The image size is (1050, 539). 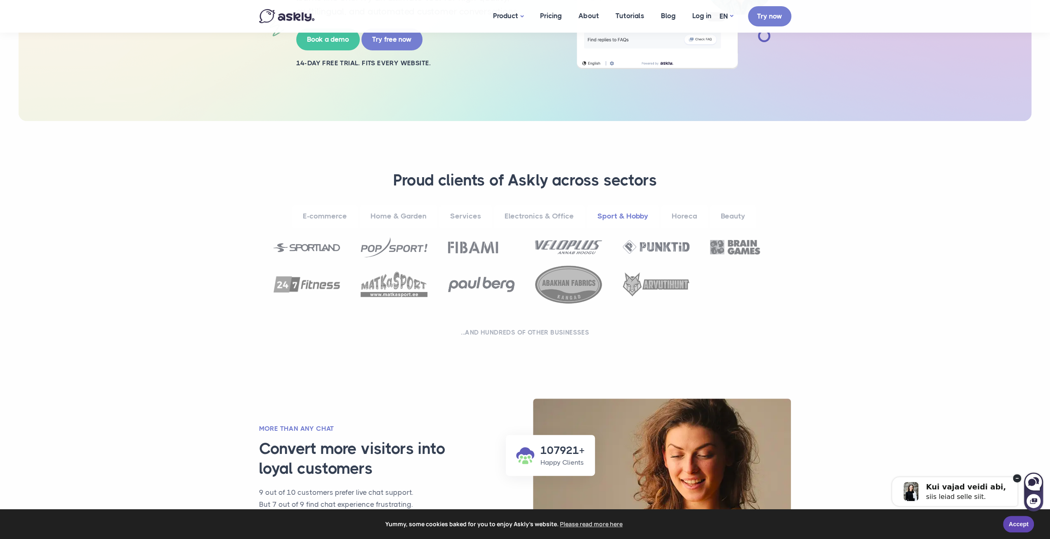 What do you see at coordinates (287, 16) in the screenshot?
I see `img: Askly` at bounding box center [287, 16].